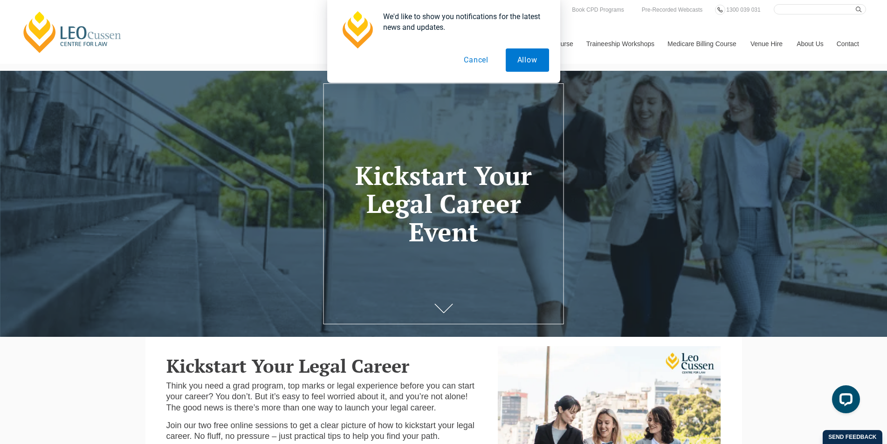 This screenshot has height=444, width=887. I want to click on button: Allow, so click(527, 60).